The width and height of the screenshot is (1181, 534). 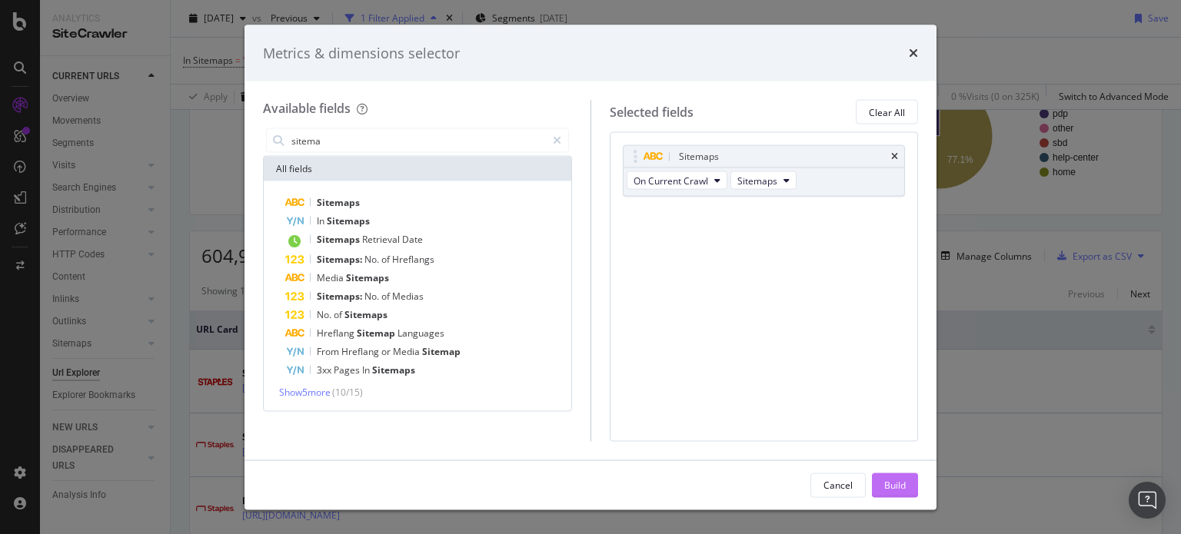 What do you see at coordinates (838, 485) in the screenshot?
I see `button: Cancel` at bounding box center [838, 485].